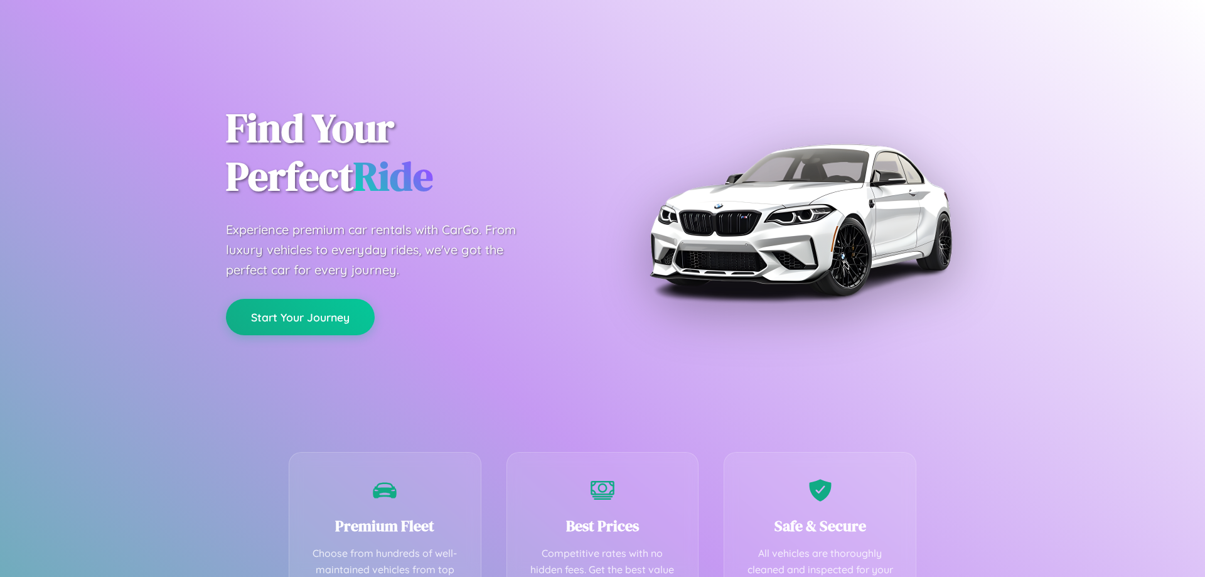 The width and height of the screenshot is (1205, 577). What do you see at coordinates (405, 153) in the screenshot?
I see `h1: Find Your Perfect` at bounding box center [405, 153].